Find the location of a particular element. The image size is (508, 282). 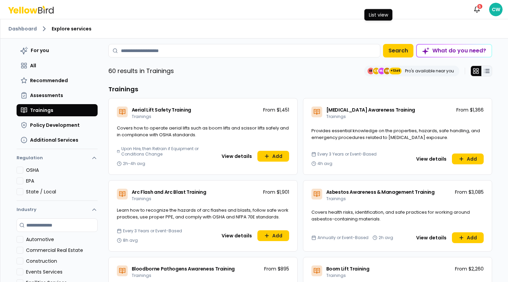

div: What do you need? is located at coordinates (454, 51).